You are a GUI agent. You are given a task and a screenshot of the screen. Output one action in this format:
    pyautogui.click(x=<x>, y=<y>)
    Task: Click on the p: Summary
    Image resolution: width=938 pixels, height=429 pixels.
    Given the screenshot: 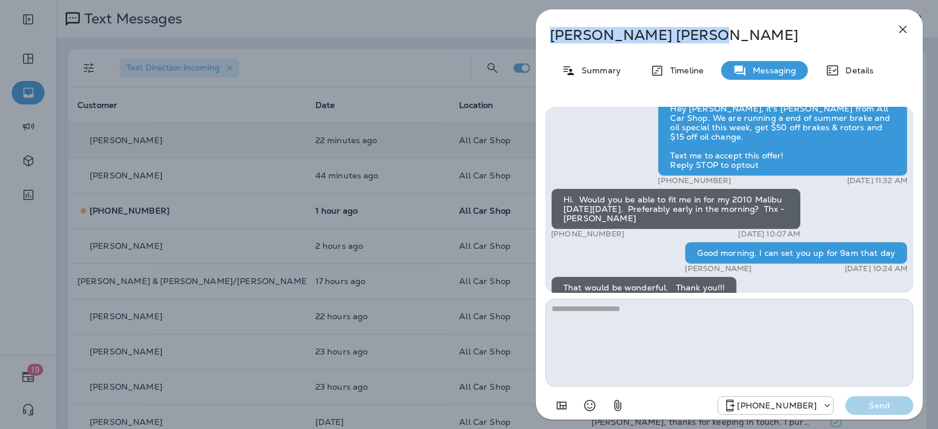 What is the action you would take?
    pyautogui.click(x=598, y=70)
    